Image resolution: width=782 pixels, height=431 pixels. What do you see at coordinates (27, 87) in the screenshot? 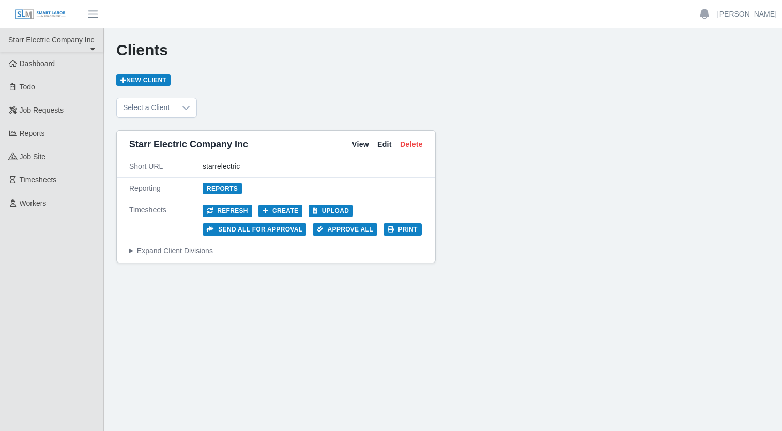
I see `span: Todo` at bounding box center [27, 87].